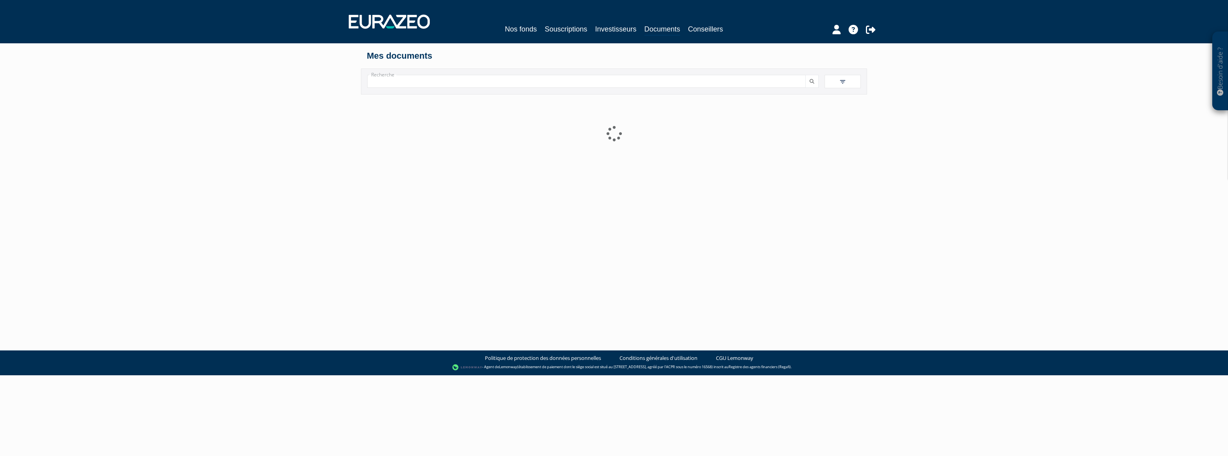 The image size is (1228, 456). Describe the element at coordinates (521, 29) in the screenshot. I see `a: Nos fonds` at that location.